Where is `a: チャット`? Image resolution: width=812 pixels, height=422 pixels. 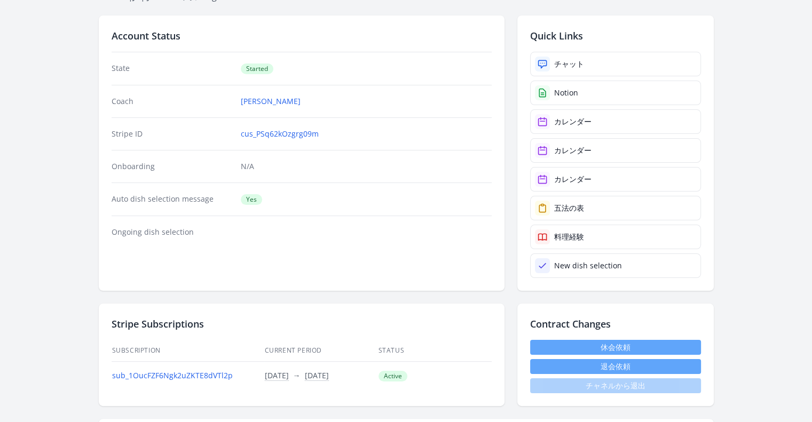 a: チャット is located at coordinates (616, 64).